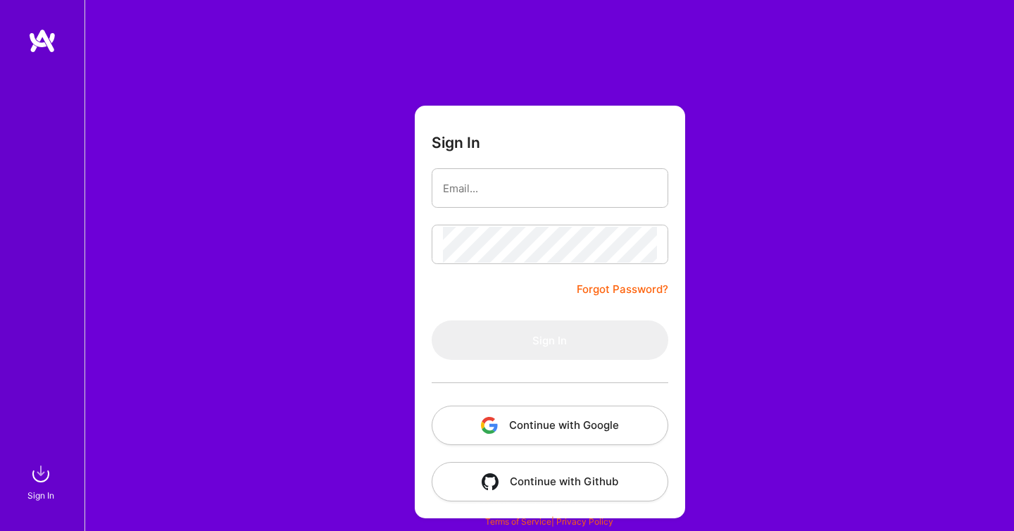 This screenshot has width=1014, height=531. Describe the element at coordinates (623, 290) in the screenshot. I see `a: Forgot Password?` at that location.